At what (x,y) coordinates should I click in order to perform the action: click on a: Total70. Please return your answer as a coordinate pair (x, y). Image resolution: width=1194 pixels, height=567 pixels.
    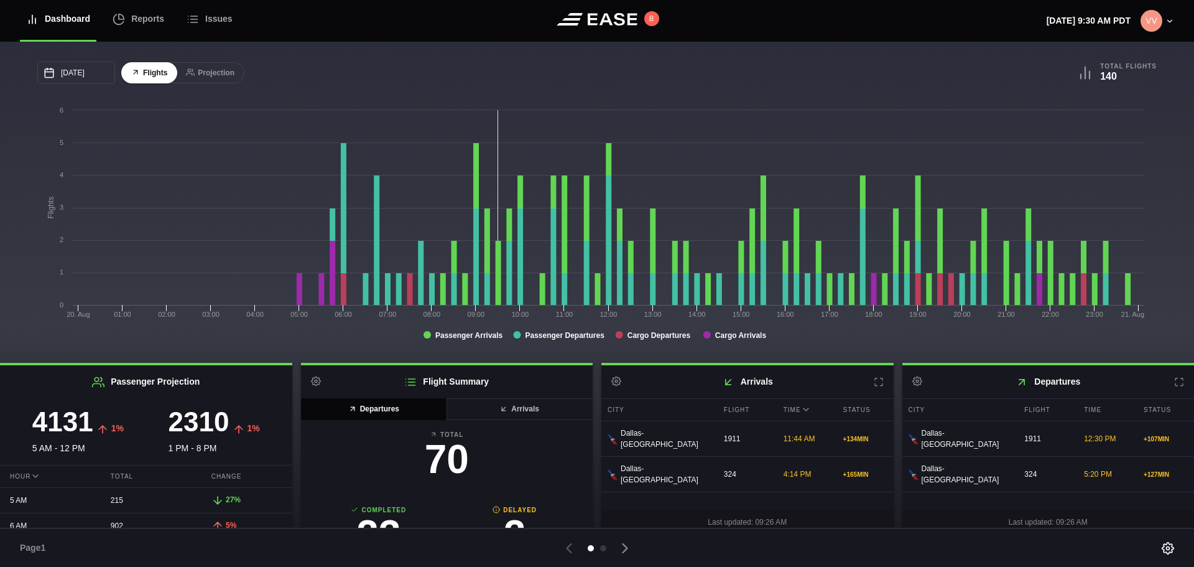
    Looking at the image, I should click on (447, 457).